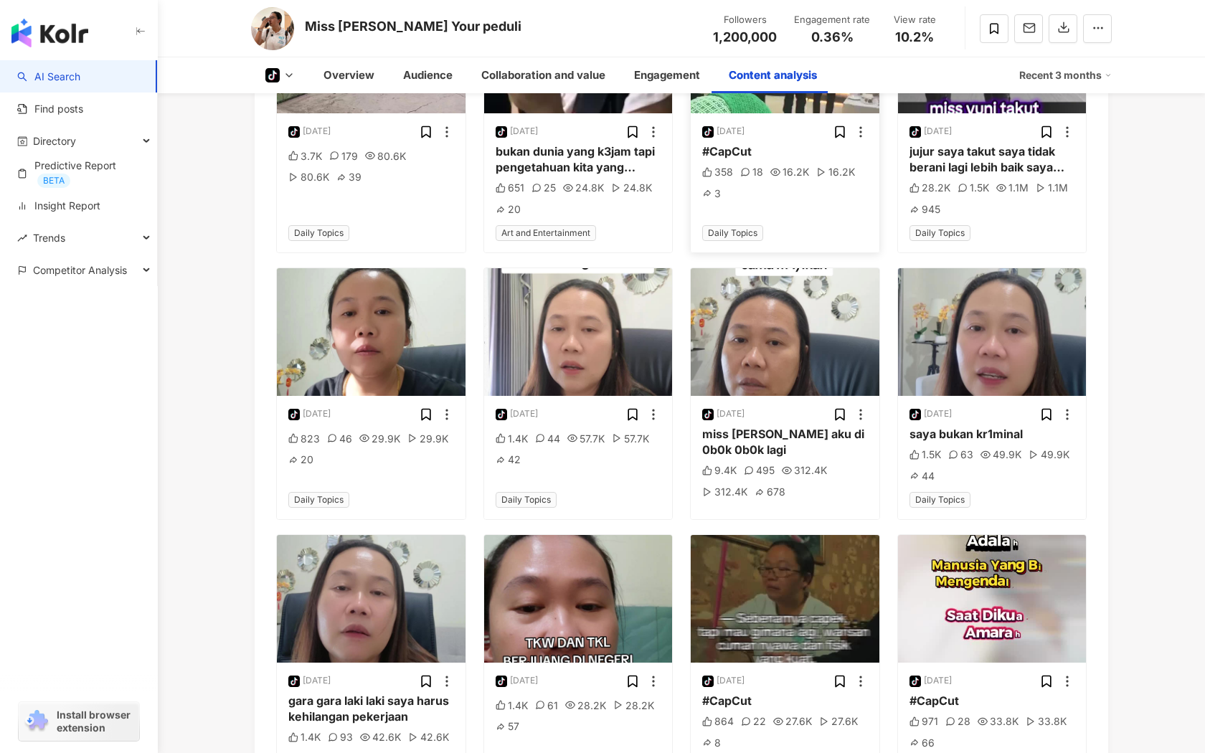 The width and height of the screenshot is (1205, 753). I want to click on span: 10.2%, so click(915, 37).